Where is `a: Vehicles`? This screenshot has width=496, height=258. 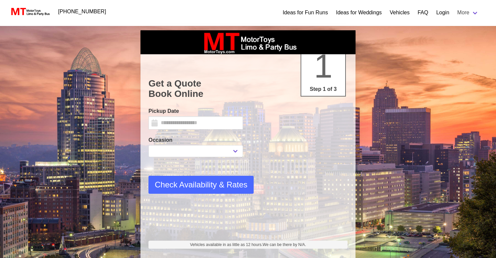
a: Vehicles is located at coordinates (400, 13).